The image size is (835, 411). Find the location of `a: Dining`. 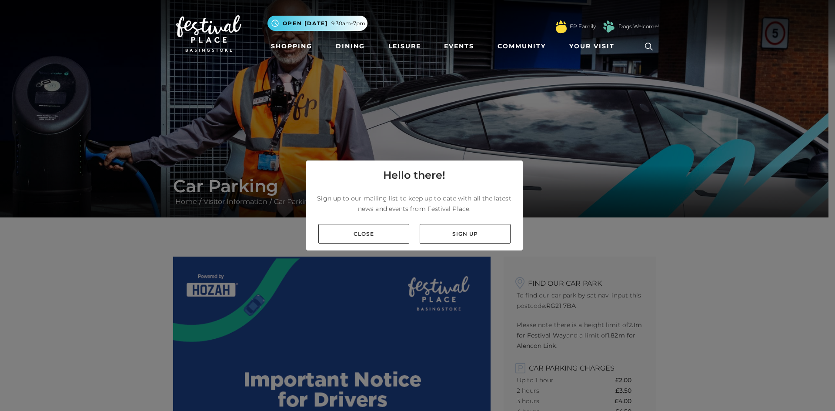

a: Dining is located at coordinates (350, 46).